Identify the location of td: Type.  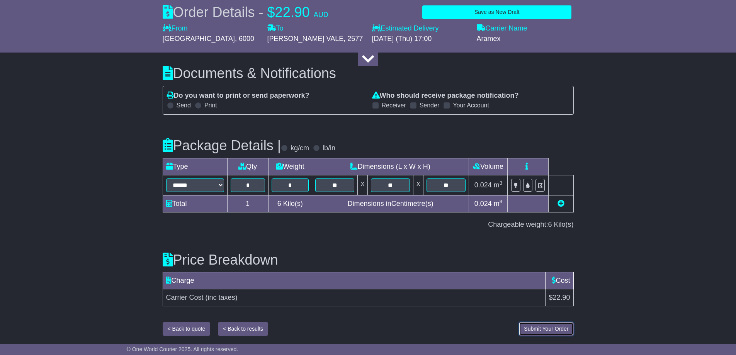
(195, 167).